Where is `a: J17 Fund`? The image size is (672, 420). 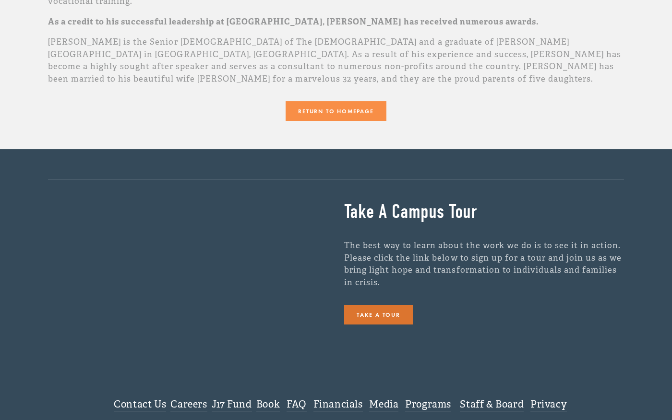
a: J17 Fund is located at coordinates (232, 405).